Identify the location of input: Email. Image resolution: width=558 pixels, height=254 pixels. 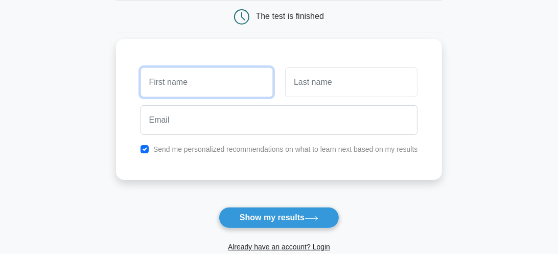
(279, 120).